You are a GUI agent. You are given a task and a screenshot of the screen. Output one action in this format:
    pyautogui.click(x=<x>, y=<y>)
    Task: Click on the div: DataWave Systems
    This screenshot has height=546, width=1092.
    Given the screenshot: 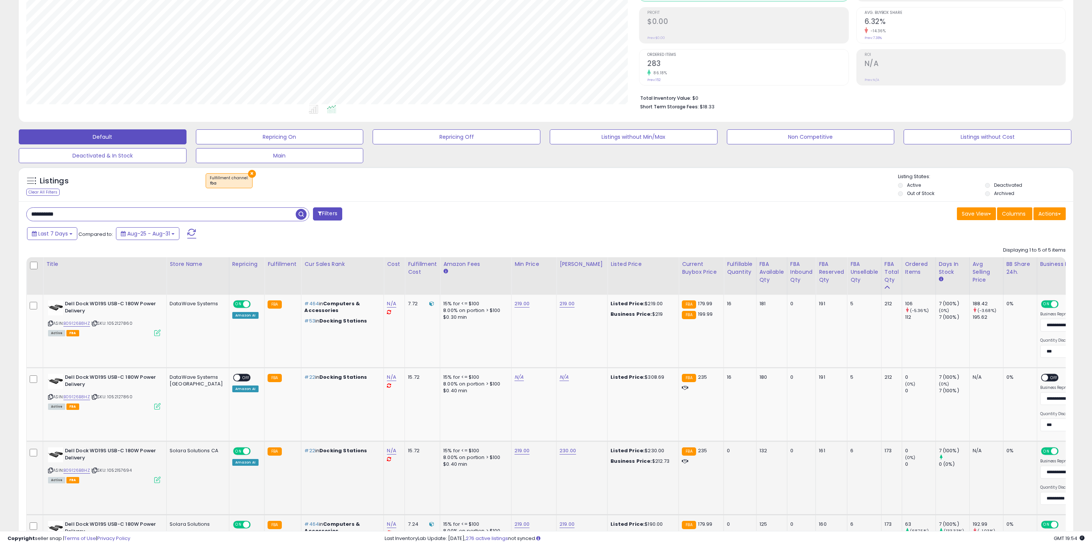 What is the action you would take?
    pyautogui.click(x=196, y=304)
    